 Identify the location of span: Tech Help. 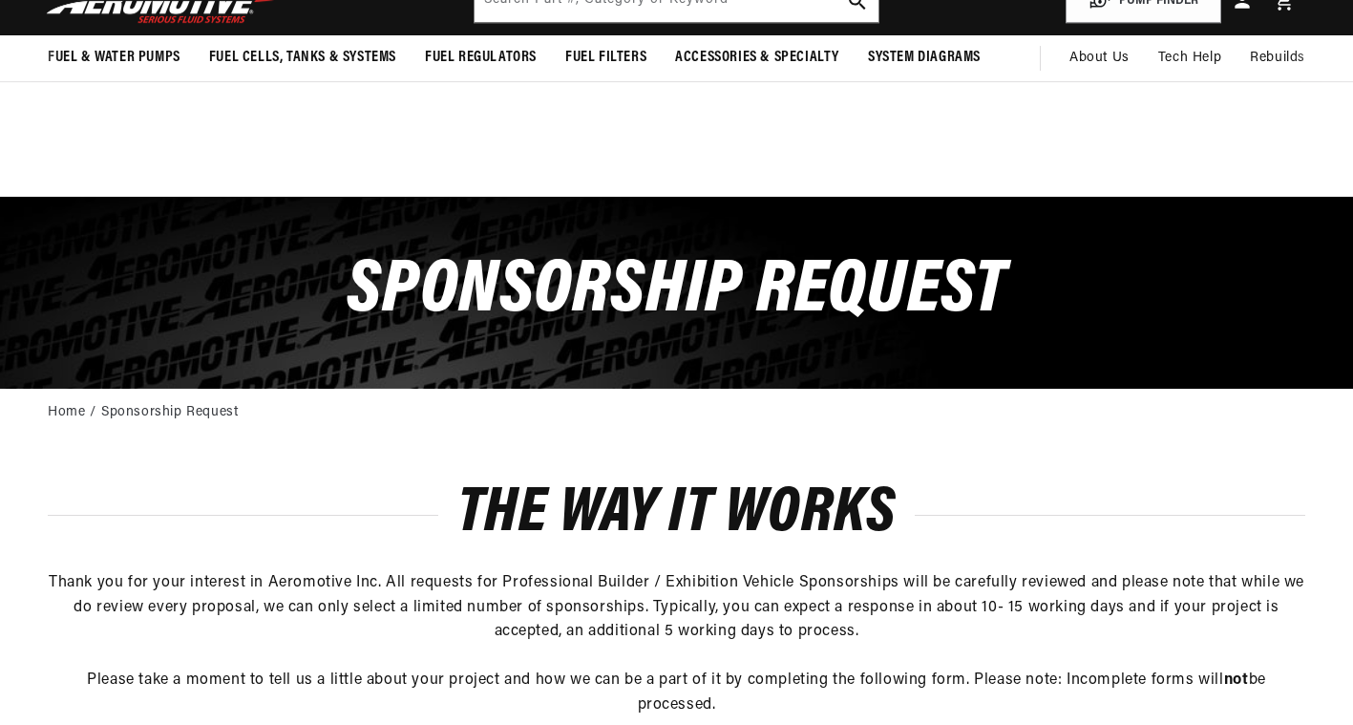
(1190, 58).